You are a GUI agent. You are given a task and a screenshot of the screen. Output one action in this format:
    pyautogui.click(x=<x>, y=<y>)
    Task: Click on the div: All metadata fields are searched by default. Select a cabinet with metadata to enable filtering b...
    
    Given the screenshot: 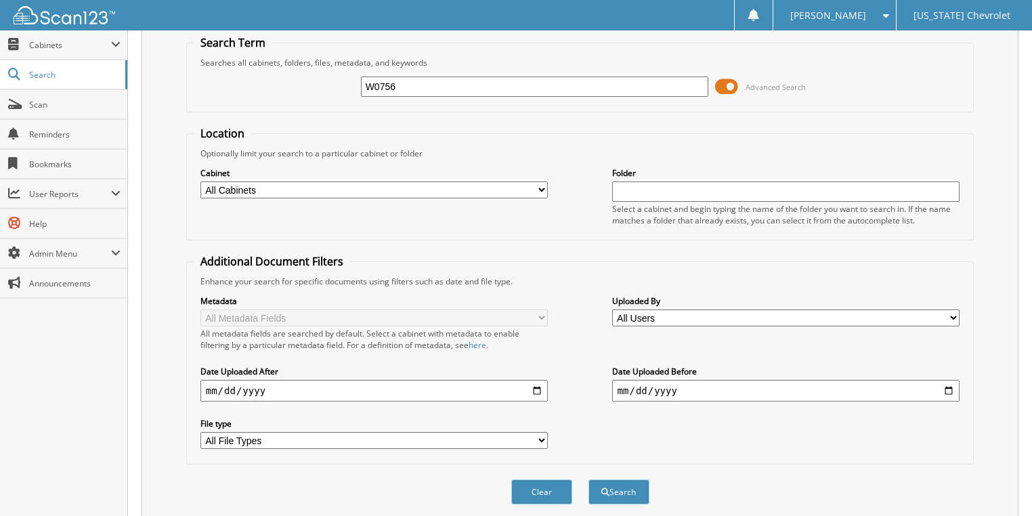 What is the action you would take?
    pyautogui.click(x=374, y=339)
    